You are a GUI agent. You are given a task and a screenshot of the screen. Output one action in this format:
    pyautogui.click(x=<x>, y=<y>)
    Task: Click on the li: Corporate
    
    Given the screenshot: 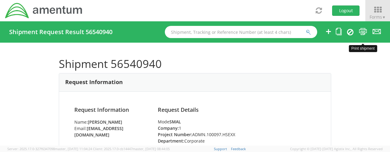 What is the action you would take?
    pyautogui.click(x=237, y=141)
    